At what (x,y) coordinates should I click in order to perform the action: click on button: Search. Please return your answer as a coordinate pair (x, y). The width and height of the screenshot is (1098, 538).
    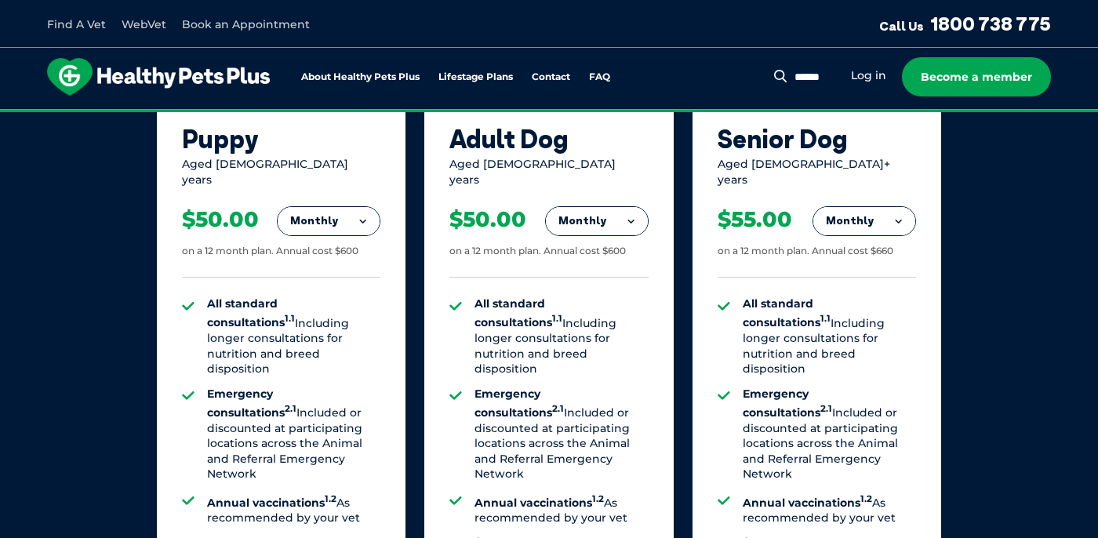
    Looking at the image, I should click on (780, 76).